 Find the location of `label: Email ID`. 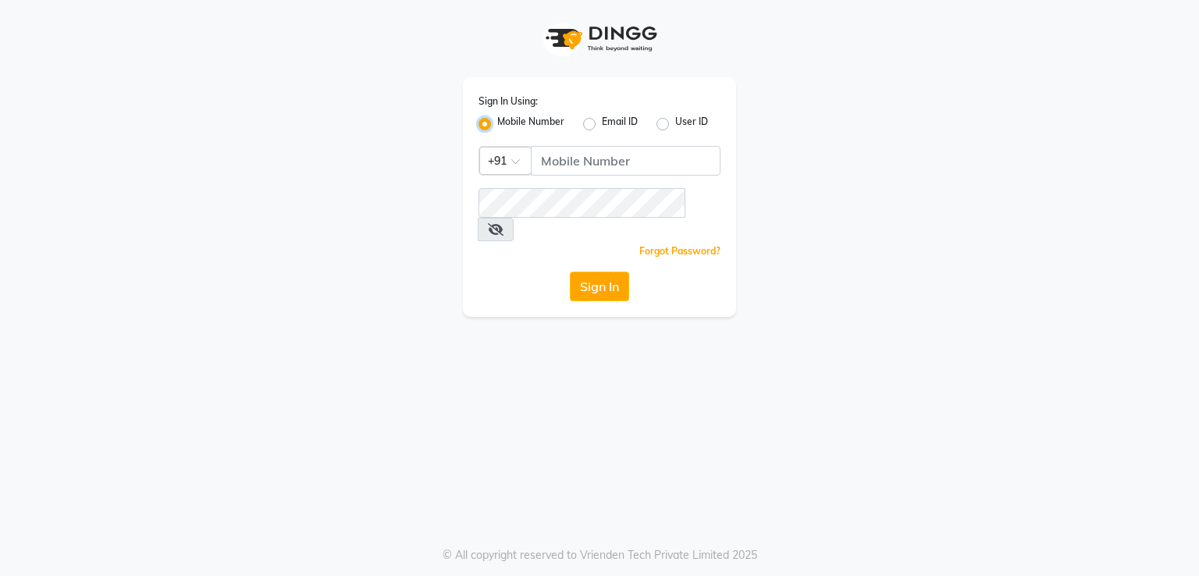

label: Email ID is located at coordinates (620, 124).